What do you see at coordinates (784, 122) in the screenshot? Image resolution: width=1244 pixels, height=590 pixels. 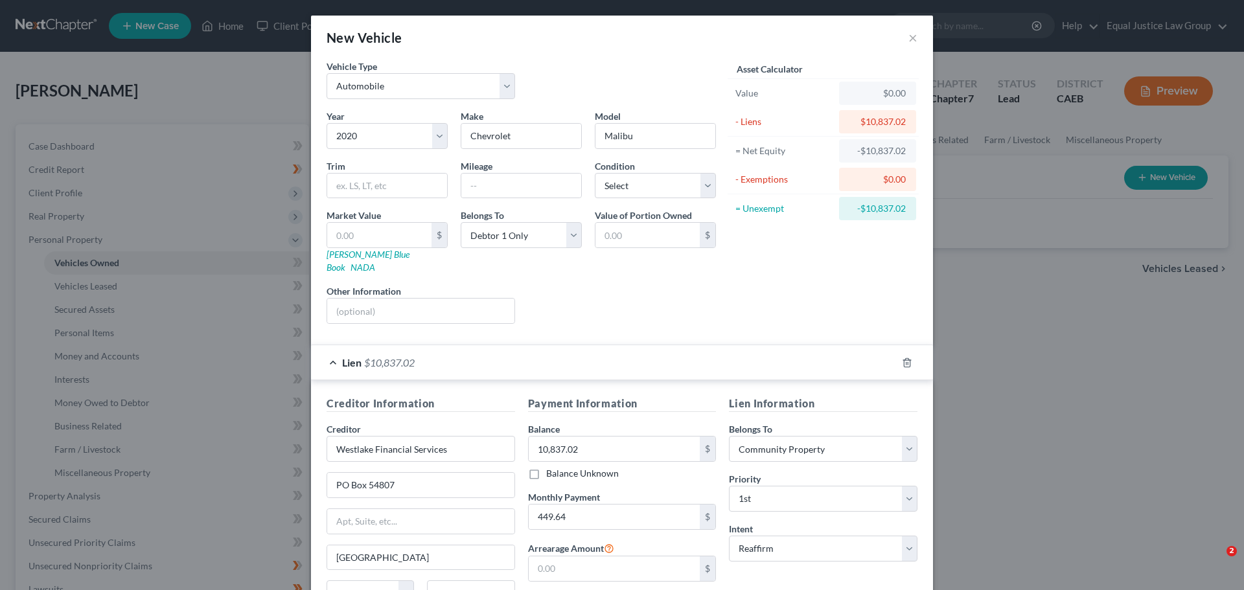 I see `div: - Liens` at bounding box center [784, 122].